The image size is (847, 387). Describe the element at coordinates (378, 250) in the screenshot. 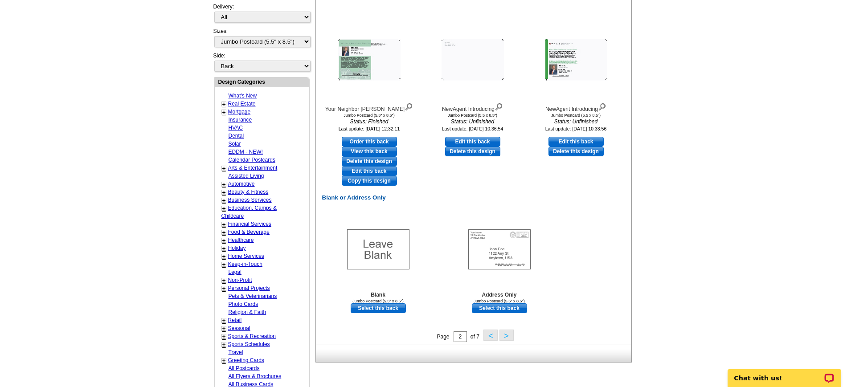

I see `img: Blank Template` at that location.